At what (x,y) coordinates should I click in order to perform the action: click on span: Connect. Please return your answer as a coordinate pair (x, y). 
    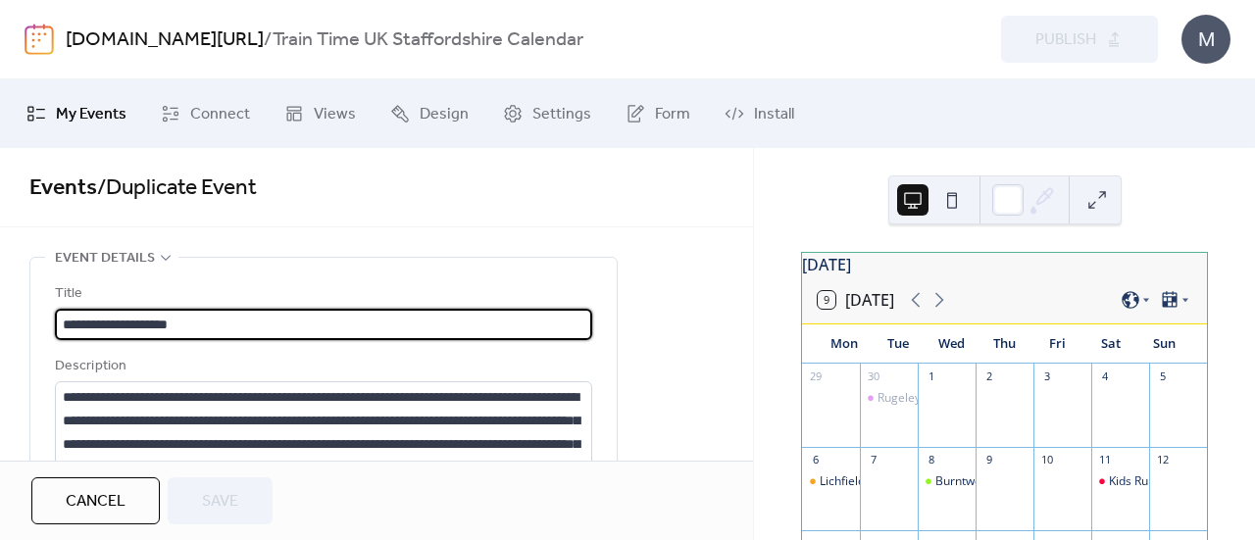
    Looking at the image, I should click on (220, 115).